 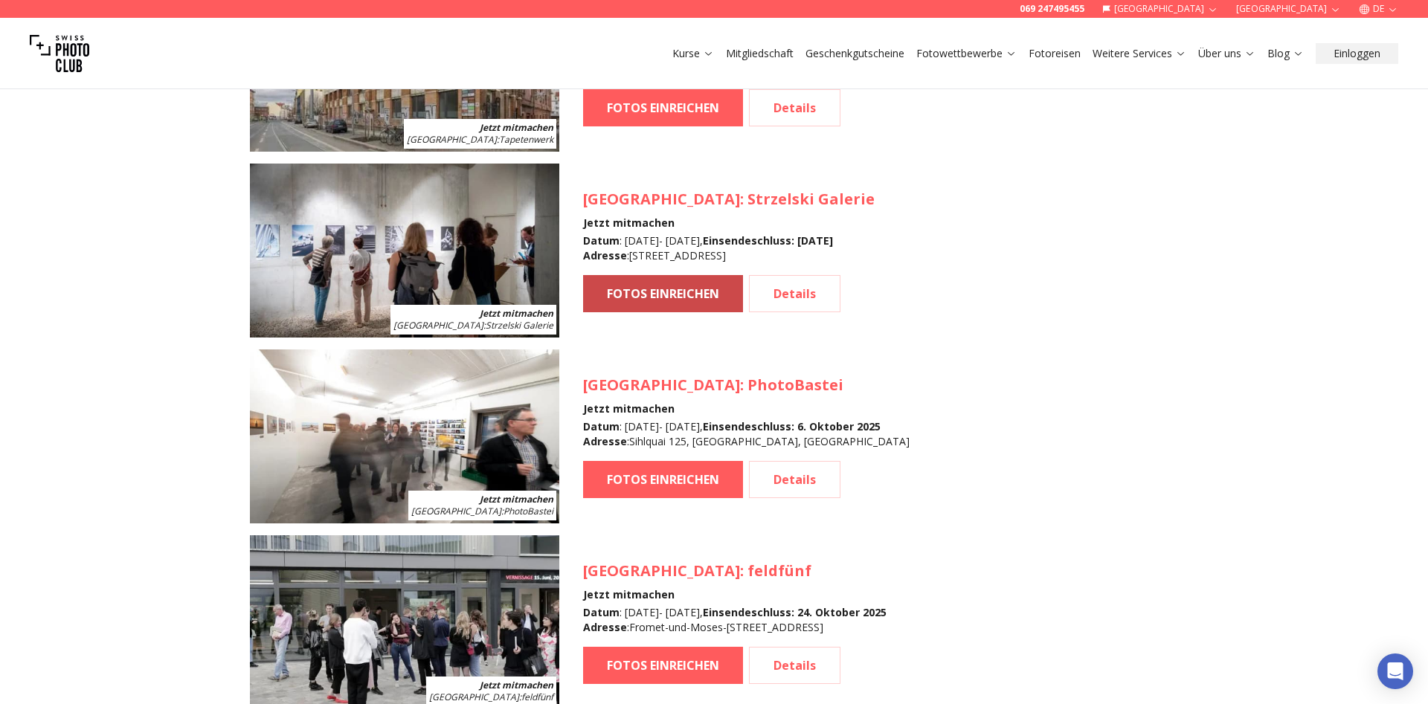 I want to click on a: Fotowettbewerbe, so click(x=966, y=54).